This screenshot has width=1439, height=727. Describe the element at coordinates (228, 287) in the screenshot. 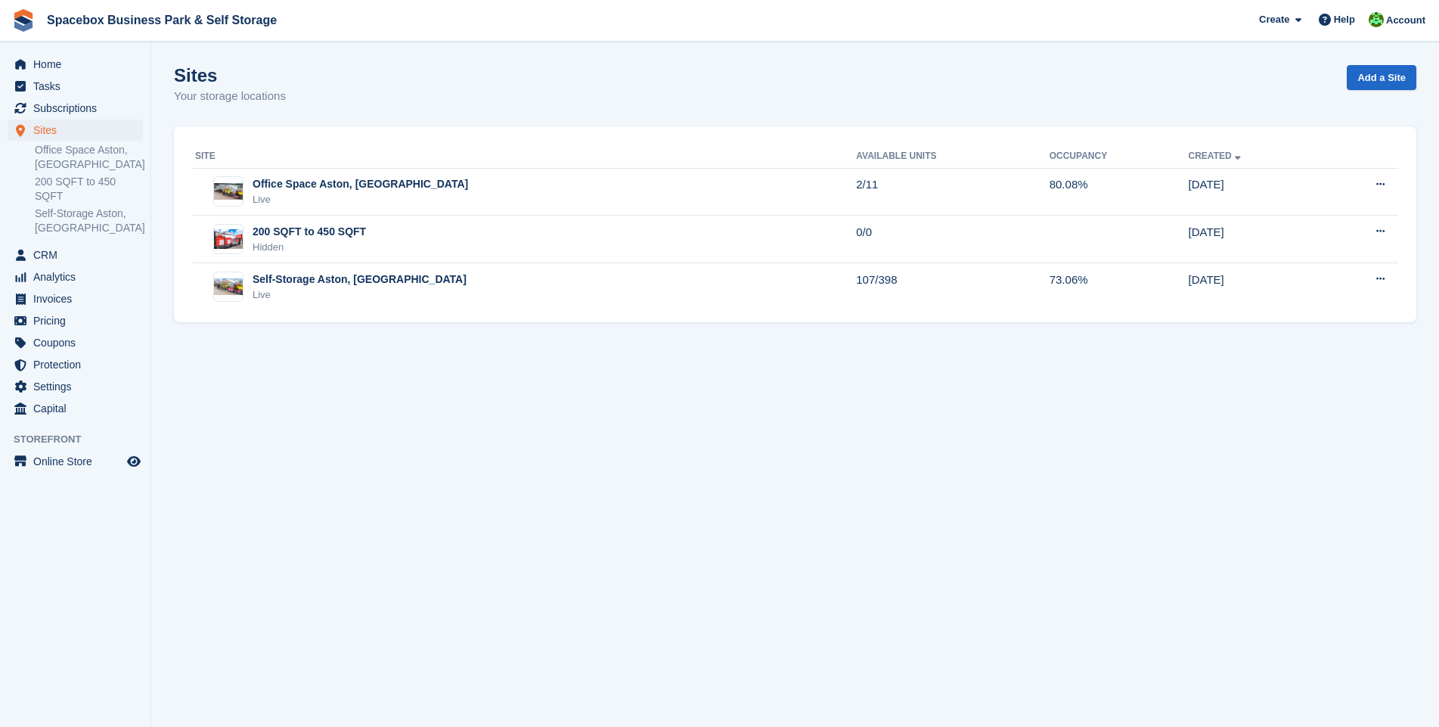

I see `img: Image of Self-Storage Aston, Birmingham site` at that location.